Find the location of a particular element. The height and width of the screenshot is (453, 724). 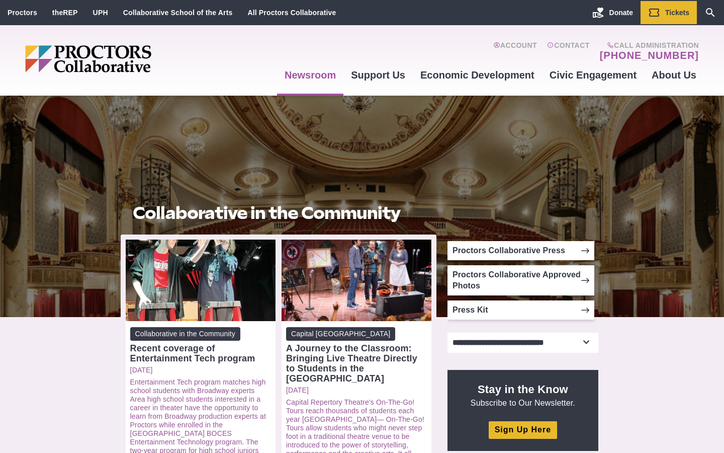

a: Economic Development is located at coordinates (477, 75).